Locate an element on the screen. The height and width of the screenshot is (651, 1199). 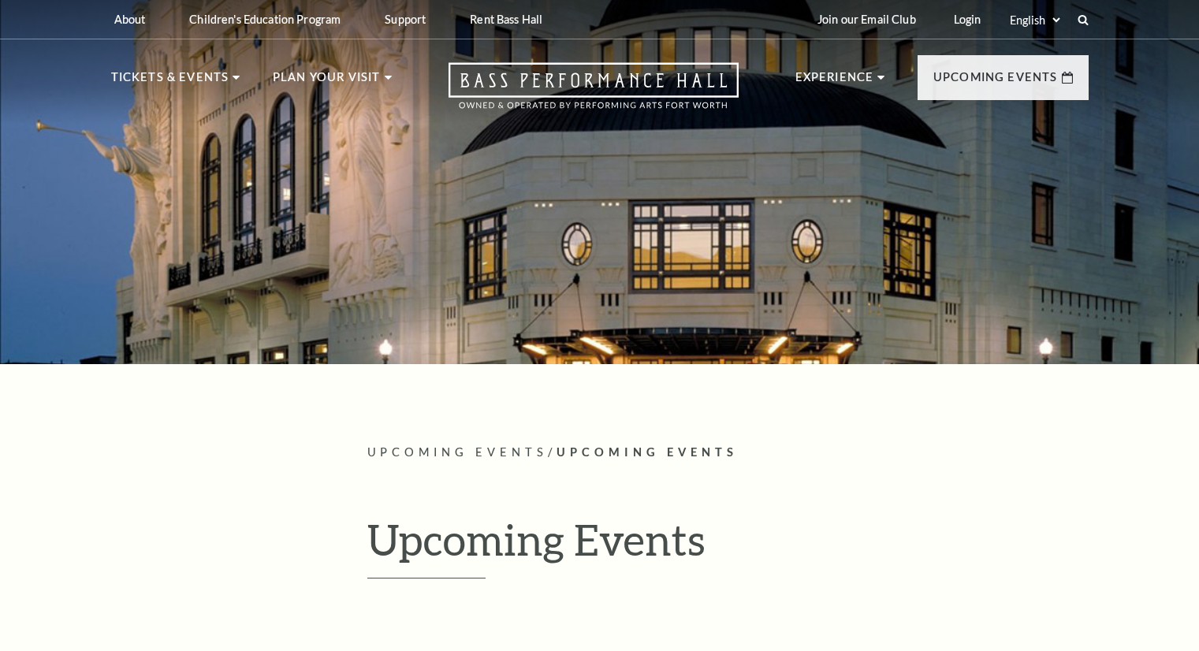
p: Children's Education Program is located at coordinates (265, 19).